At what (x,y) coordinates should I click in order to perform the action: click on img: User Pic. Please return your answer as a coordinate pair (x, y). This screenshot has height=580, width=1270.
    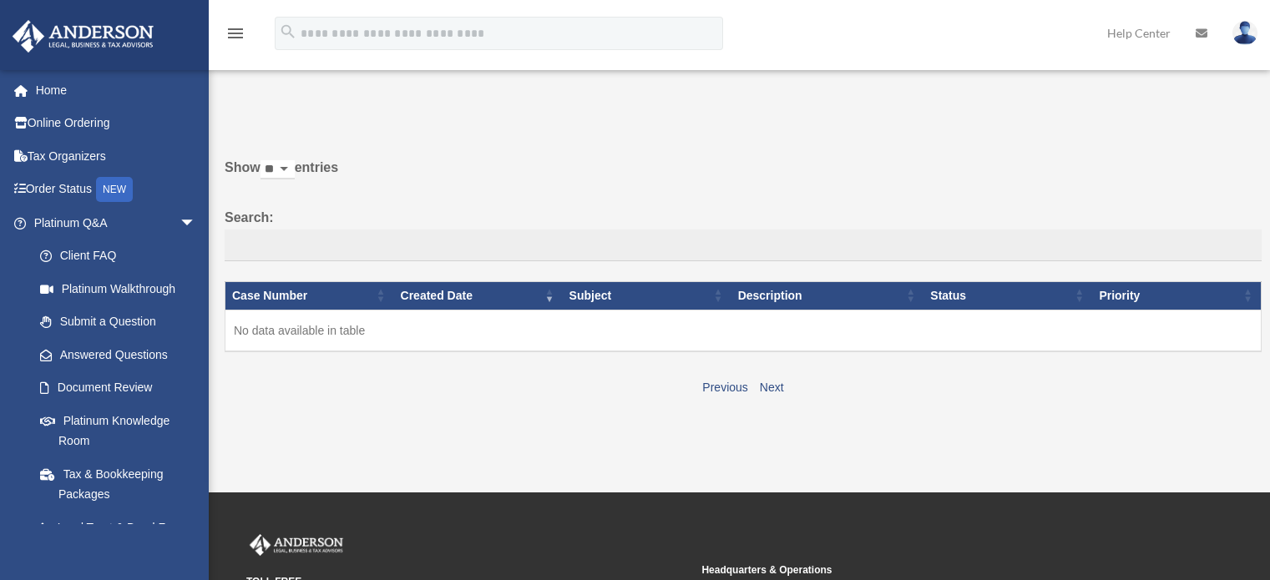
    Looking at the image, I should click on (1245, 33).